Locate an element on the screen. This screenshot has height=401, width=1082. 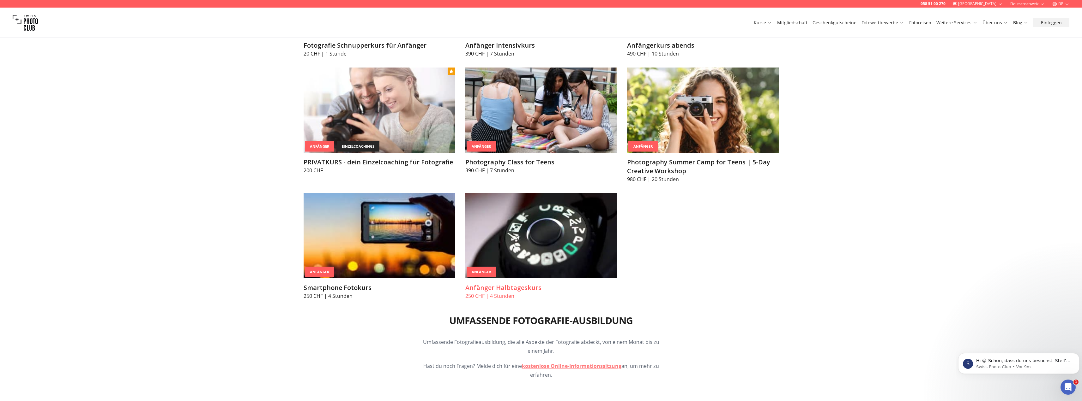
button: Geschenkgutscheine is located at coordinates (834, 23).